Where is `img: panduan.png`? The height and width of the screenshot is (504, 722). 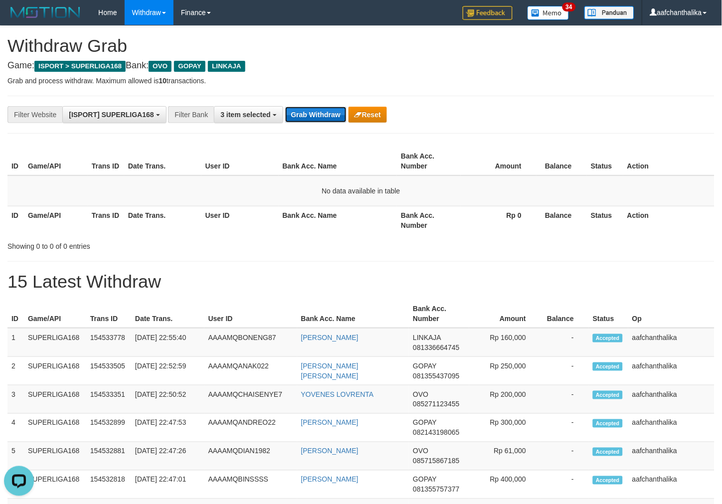
img: panduan.png is located at coordinates (610, 12).